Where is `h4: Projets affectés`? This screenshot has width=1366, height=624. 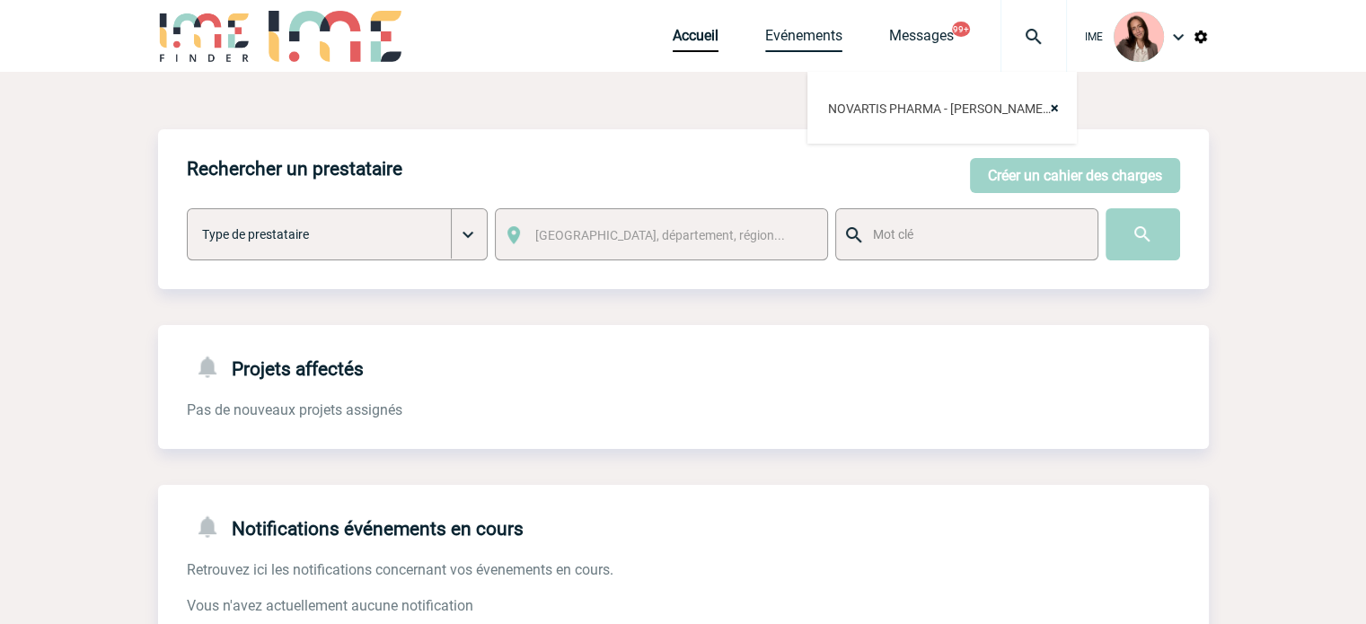
h4: Projets affectés is located at coordinates (275, 366).